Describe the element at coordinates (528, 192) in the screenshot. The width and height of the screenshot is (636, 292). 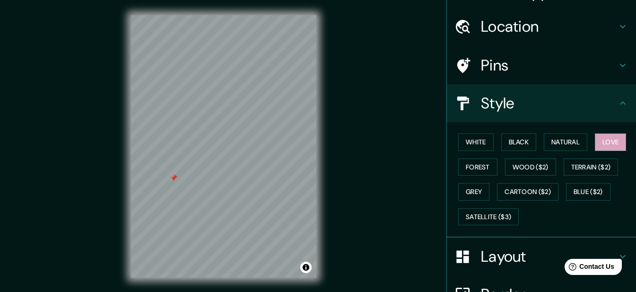
I see `button: Cartoon ($2)` at that location.